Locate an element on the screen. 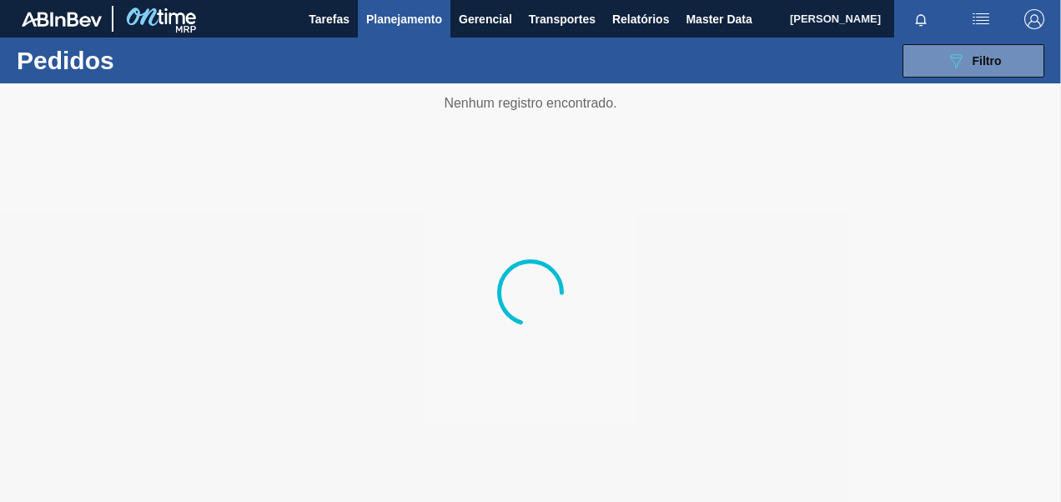  span: Relatórios is located at coordinates (640, 19).